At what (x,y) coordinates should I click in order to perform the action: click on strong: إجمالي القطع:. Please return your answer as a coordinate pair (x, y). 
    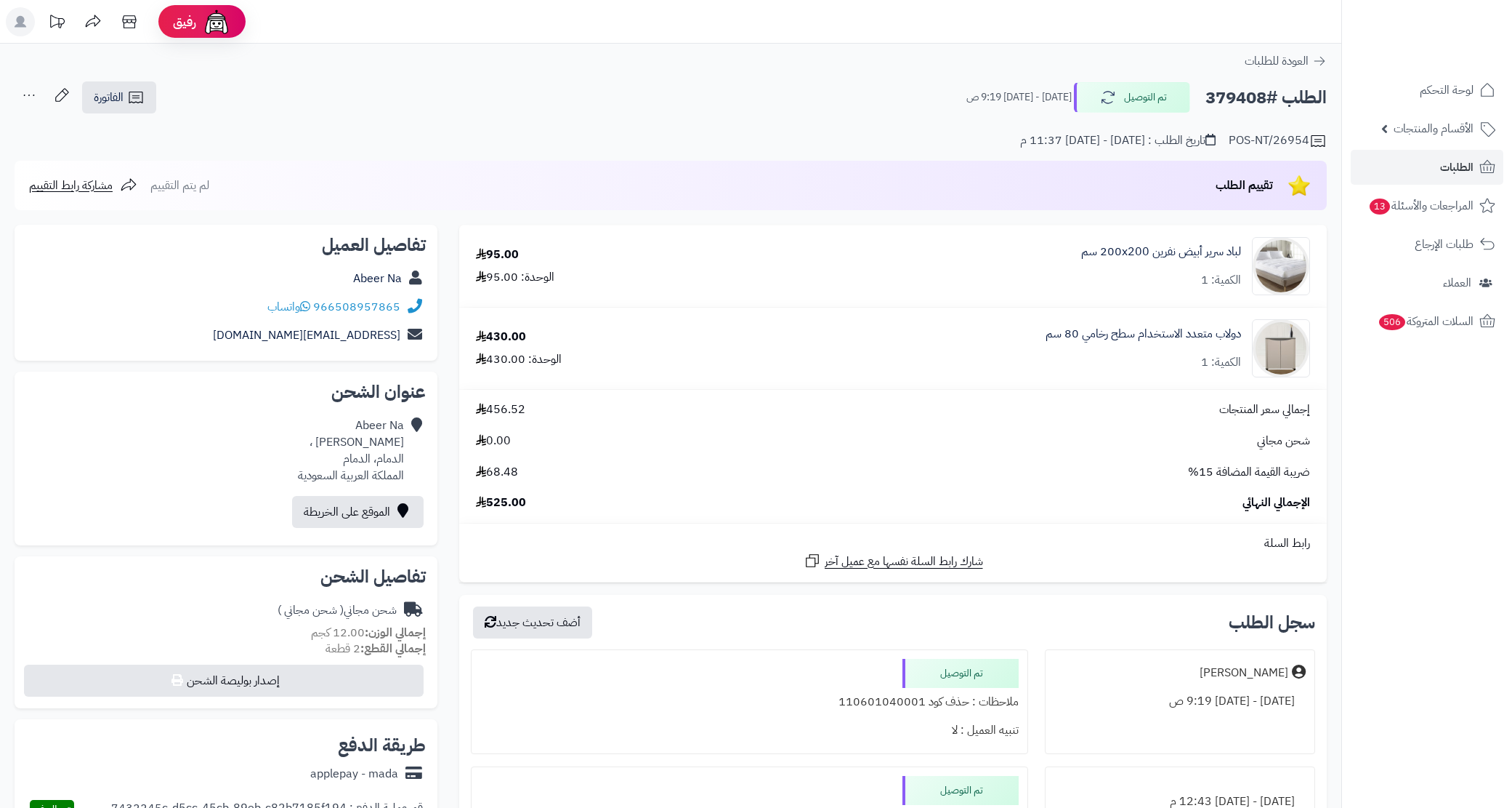
    Looking at the image, I should click on (393, 648).